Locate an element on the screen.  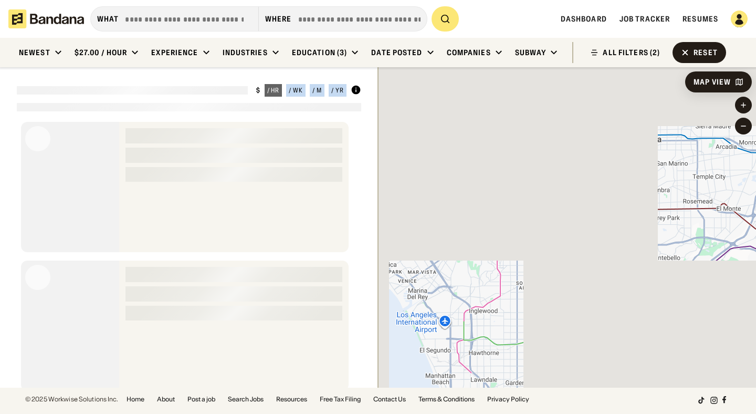
span: Dashboard is located at coordinates (584, 19).